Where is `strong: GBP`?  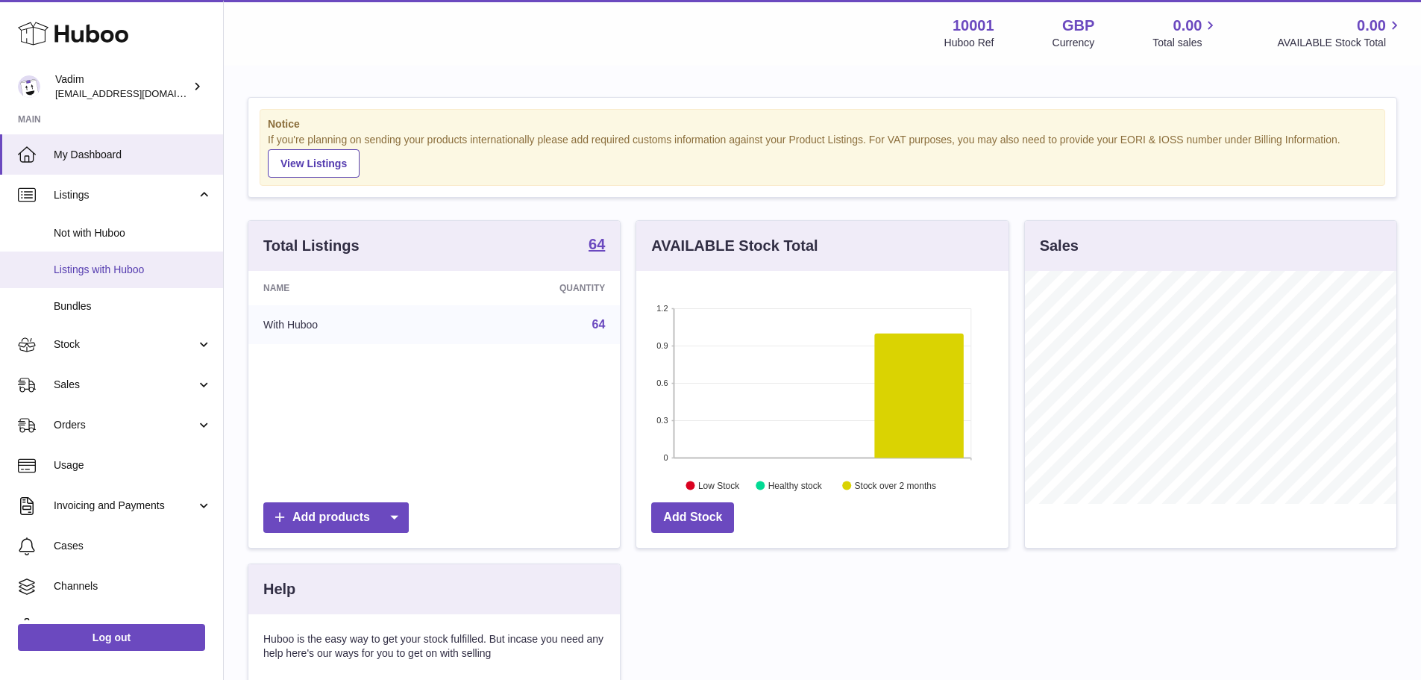 strong: GBP is located at coordinates (1078, 25).